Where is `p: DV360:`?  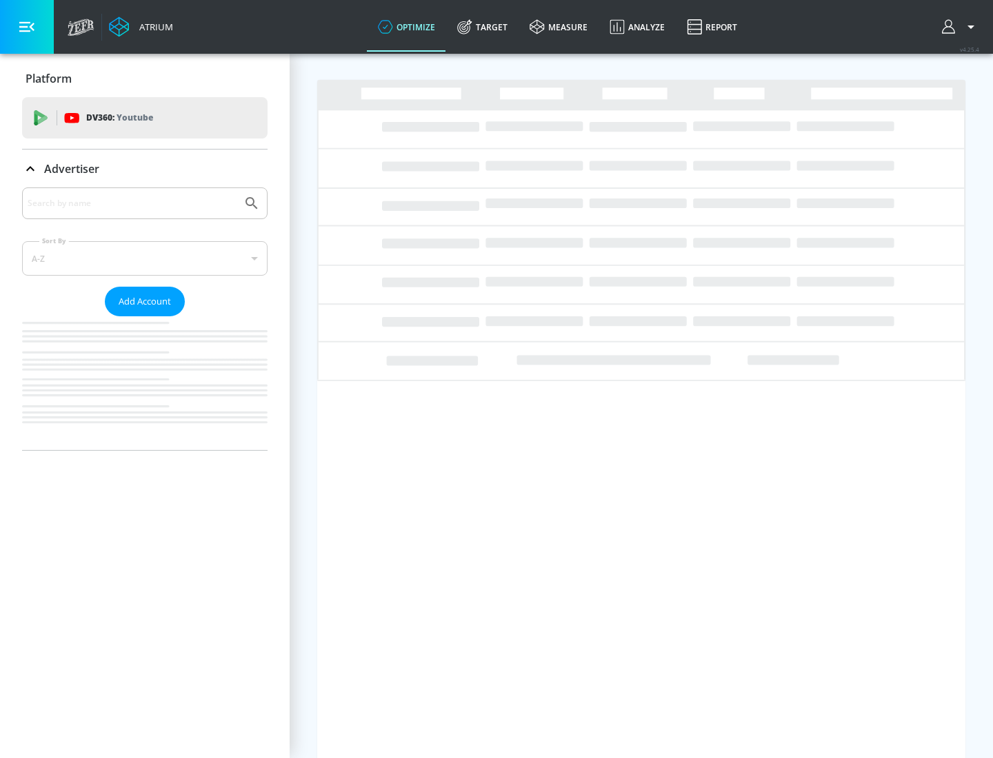
p: DV360: is located at coordinates (119, 118).